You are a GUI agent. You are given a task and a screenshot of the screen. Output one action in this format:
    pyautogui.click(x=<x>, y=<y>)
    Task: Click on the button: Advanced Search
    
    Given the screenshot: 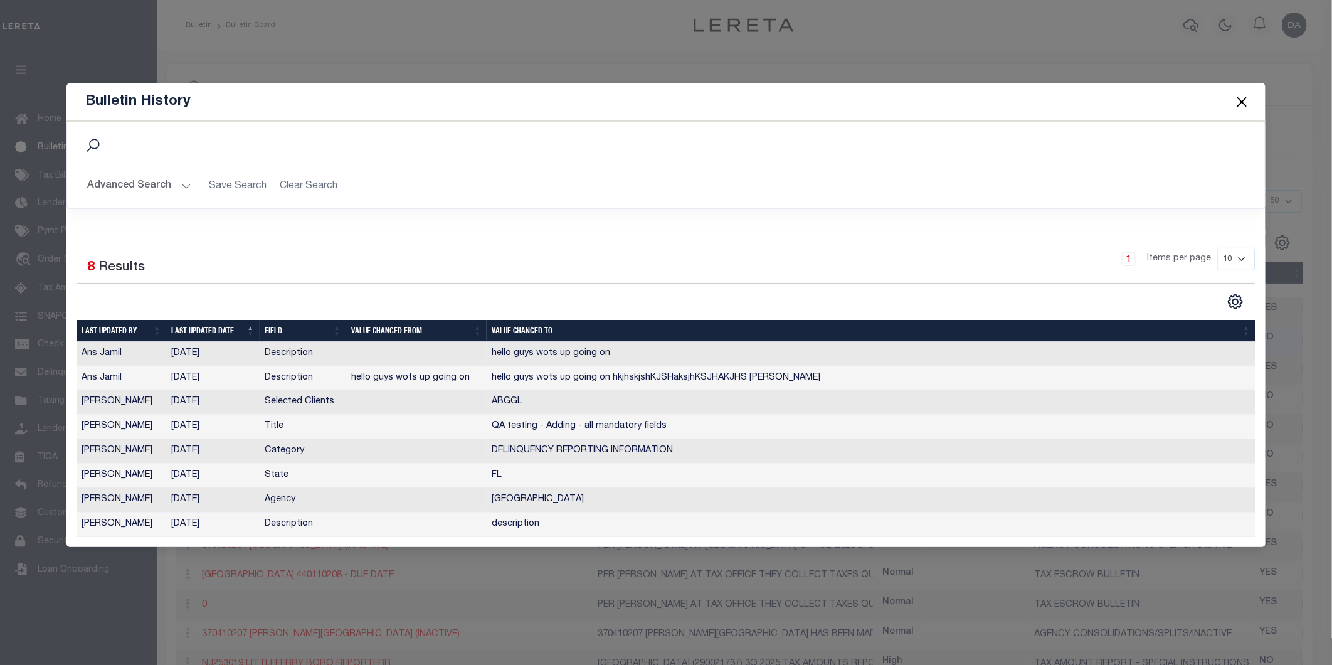 What is the action you would take?
    pyautogui.click(x=139, y=186)
    